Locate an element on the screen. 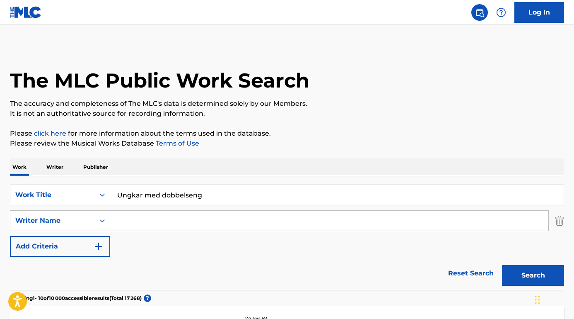 This screenshot has width=574, height=319. a: Log In is located at coordinates (539, 12).